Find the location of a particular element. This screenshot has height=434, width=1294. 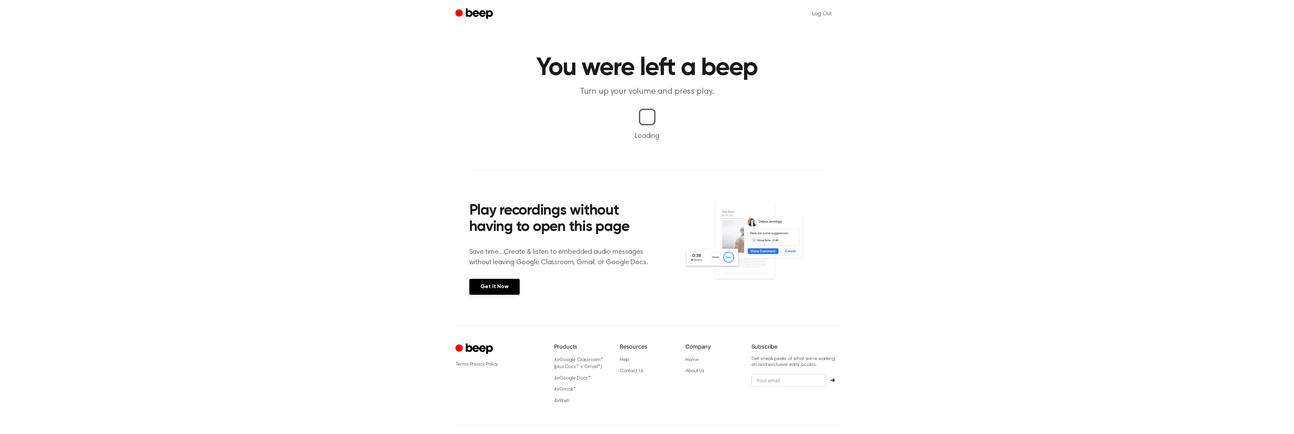

a: forGoogle Classroom™ (plus Docs™ + Gmail™) is located at coordinates (579, 364).